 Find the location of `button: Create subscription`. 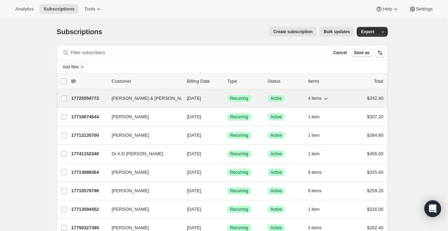

button: Create subscription is located at coordinates (293, 32).